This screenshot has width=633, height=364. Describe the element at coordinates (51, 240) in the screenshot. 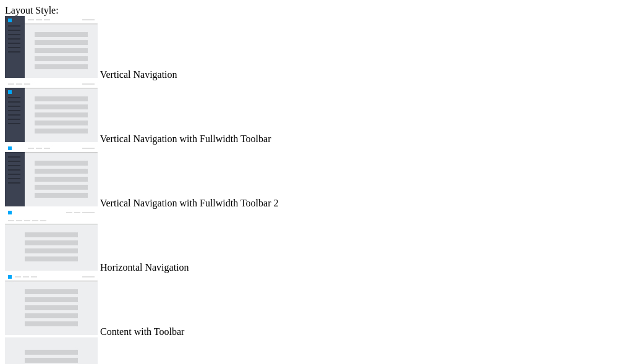

I see `img: horizontal-nav.jpg` at that location.